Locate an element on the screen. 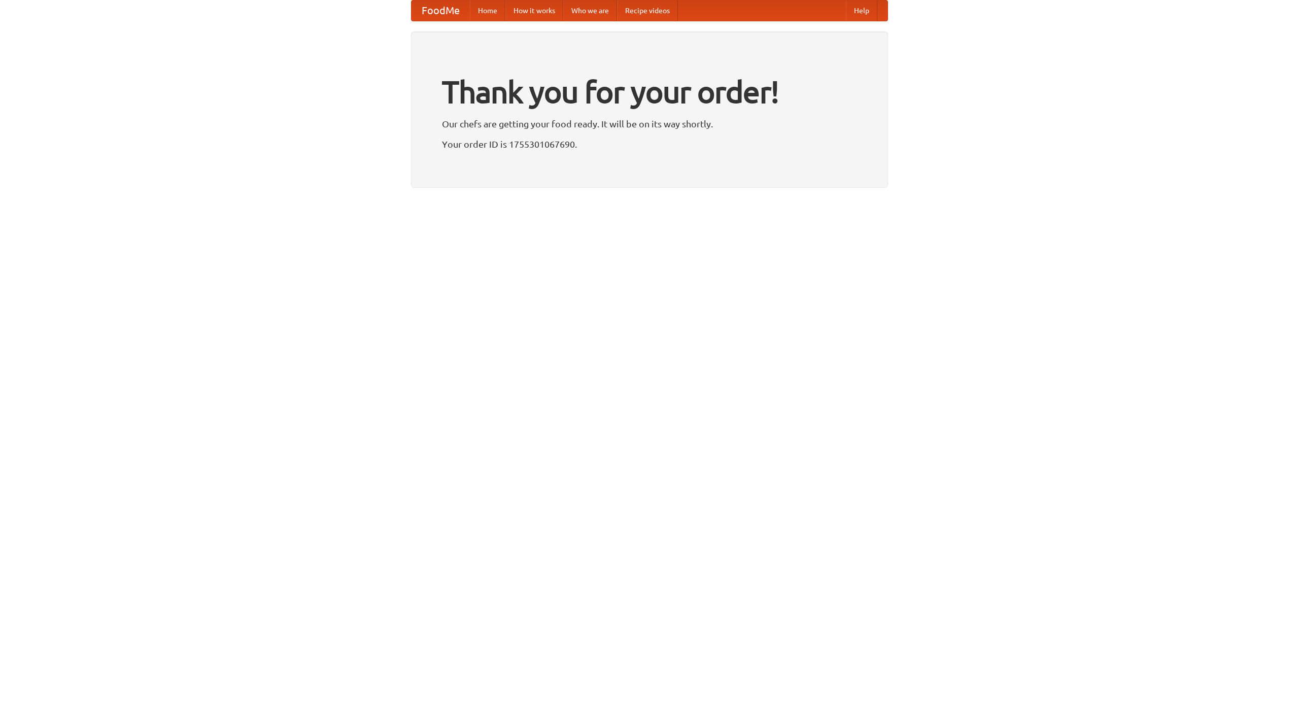  a: Who we are is located at coordinates (590, 11).